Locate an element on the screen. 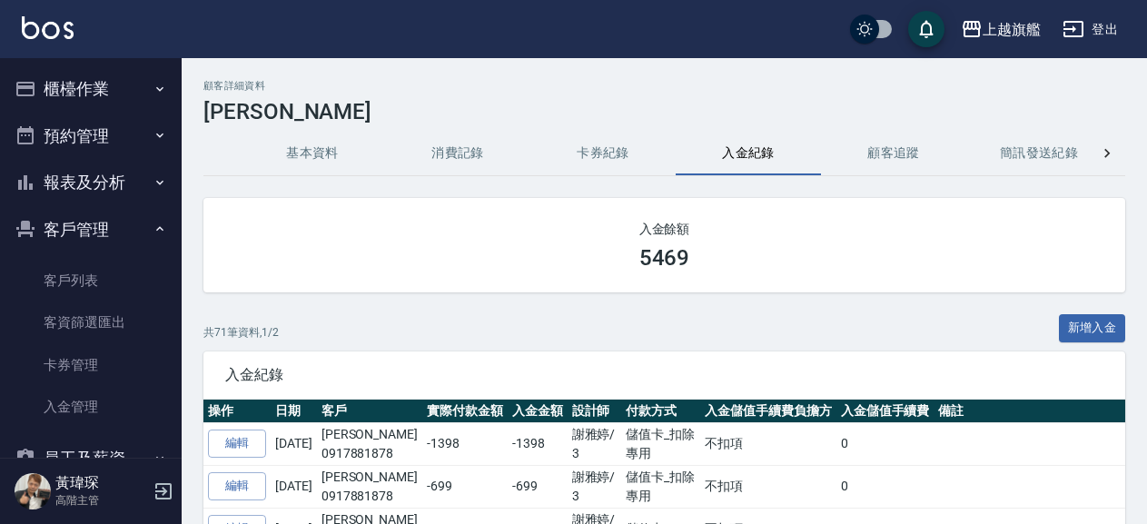 This screenshot has height=524, width=1147. button: save is located at coordinates (927, 29).